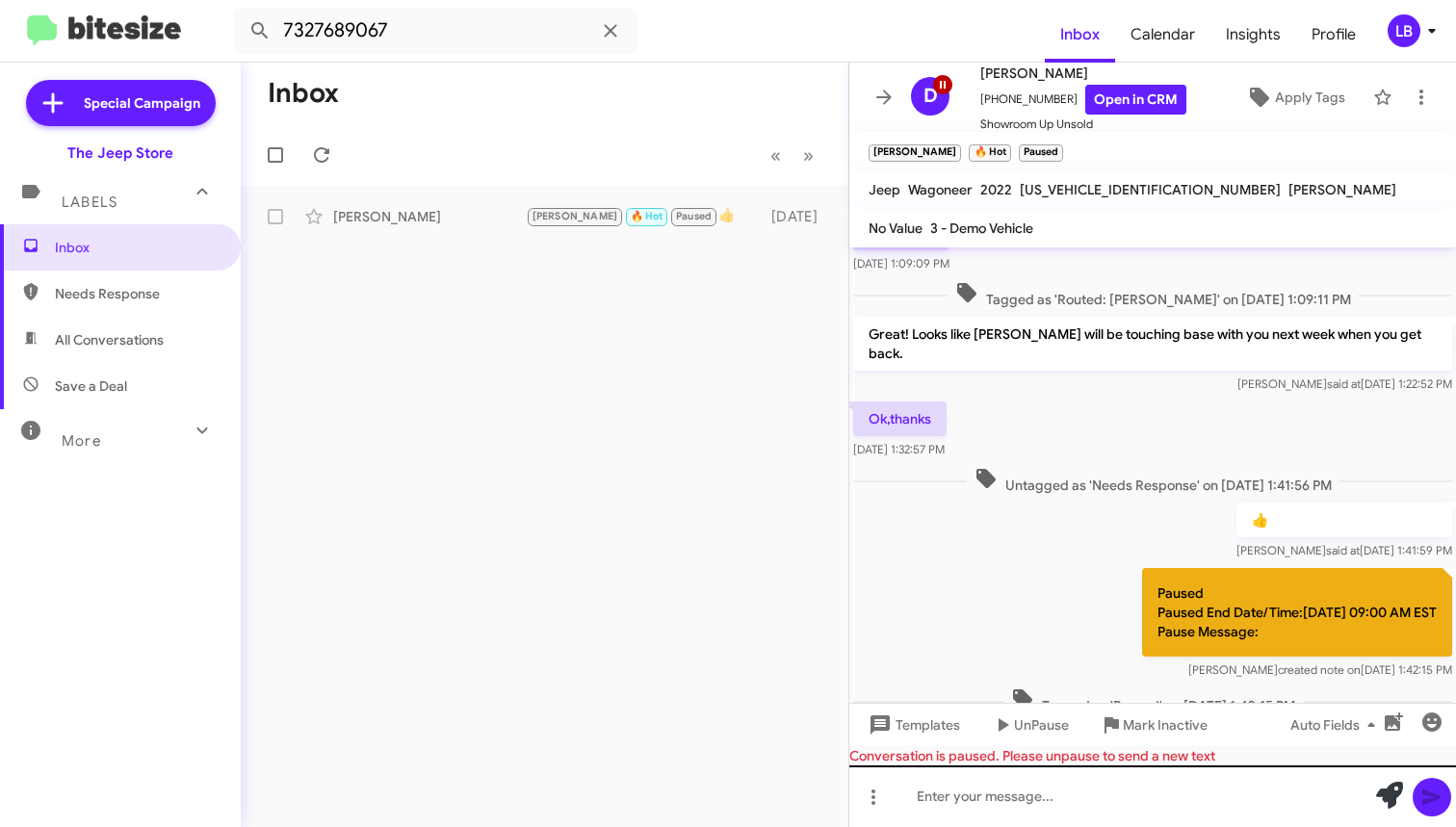 The height and width of the screenshot is (827, 1456). Describe the element at coordinates (1153, 725) in the screenshot. I see `button: Mark Inactive` at that location.